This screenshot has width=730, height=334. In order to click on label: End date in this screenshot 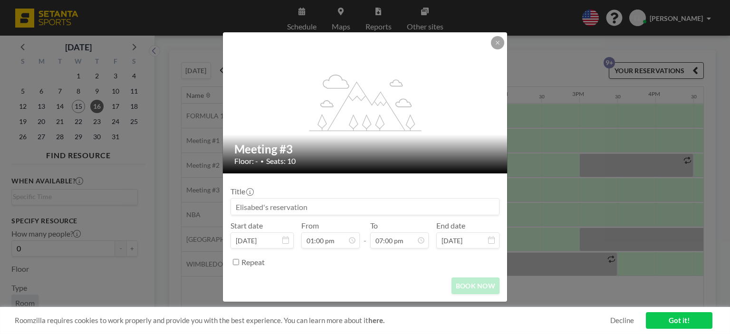, I will do `click(451, 226)`.